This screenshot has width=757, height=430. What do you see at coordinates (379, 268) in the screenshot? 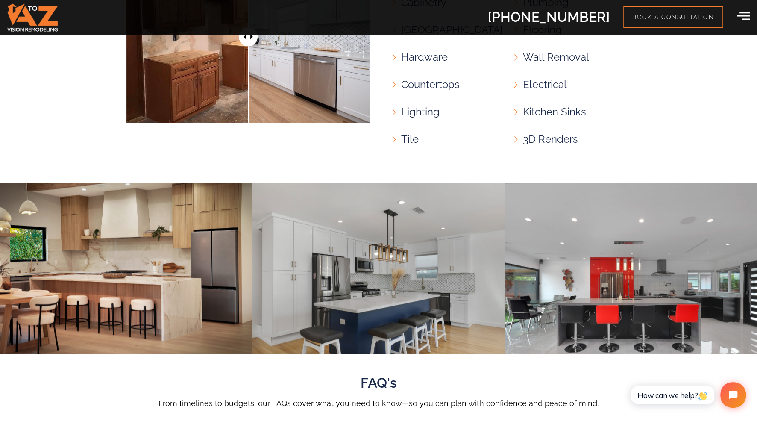
I see `div: 5 / 7` at bounding box center [379, 268].